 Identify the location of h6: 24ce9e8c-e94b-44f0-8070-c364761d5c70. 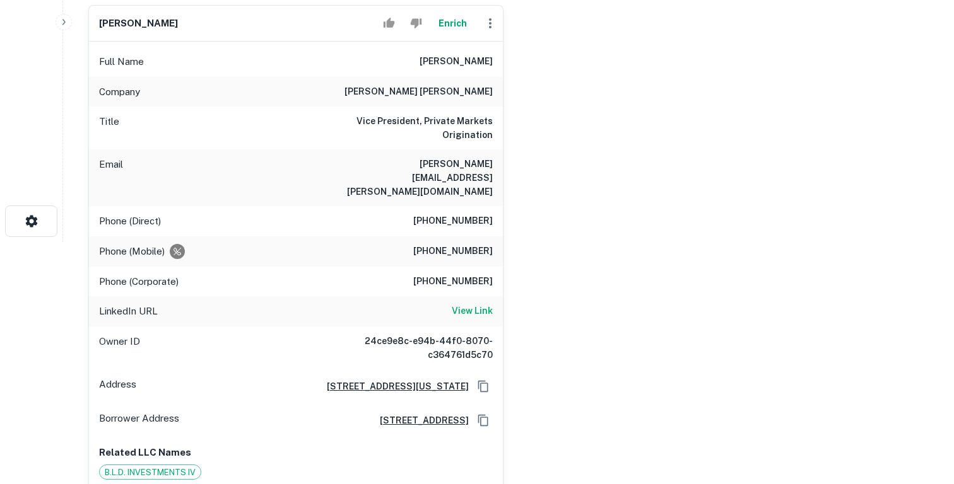
(417, 348).